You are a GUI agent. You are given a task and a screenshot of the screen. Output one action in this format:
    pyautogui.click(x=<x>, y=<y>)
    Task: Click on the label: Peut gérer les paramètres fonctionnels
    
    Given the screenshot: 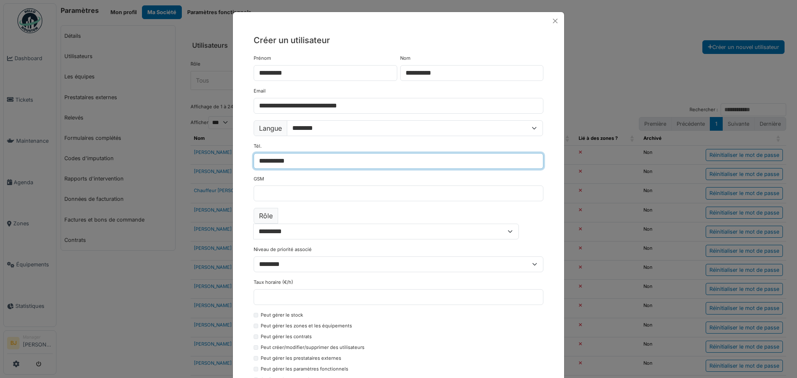 What is the action you would take?
    pyautogui.click(x=304, y=369)
    